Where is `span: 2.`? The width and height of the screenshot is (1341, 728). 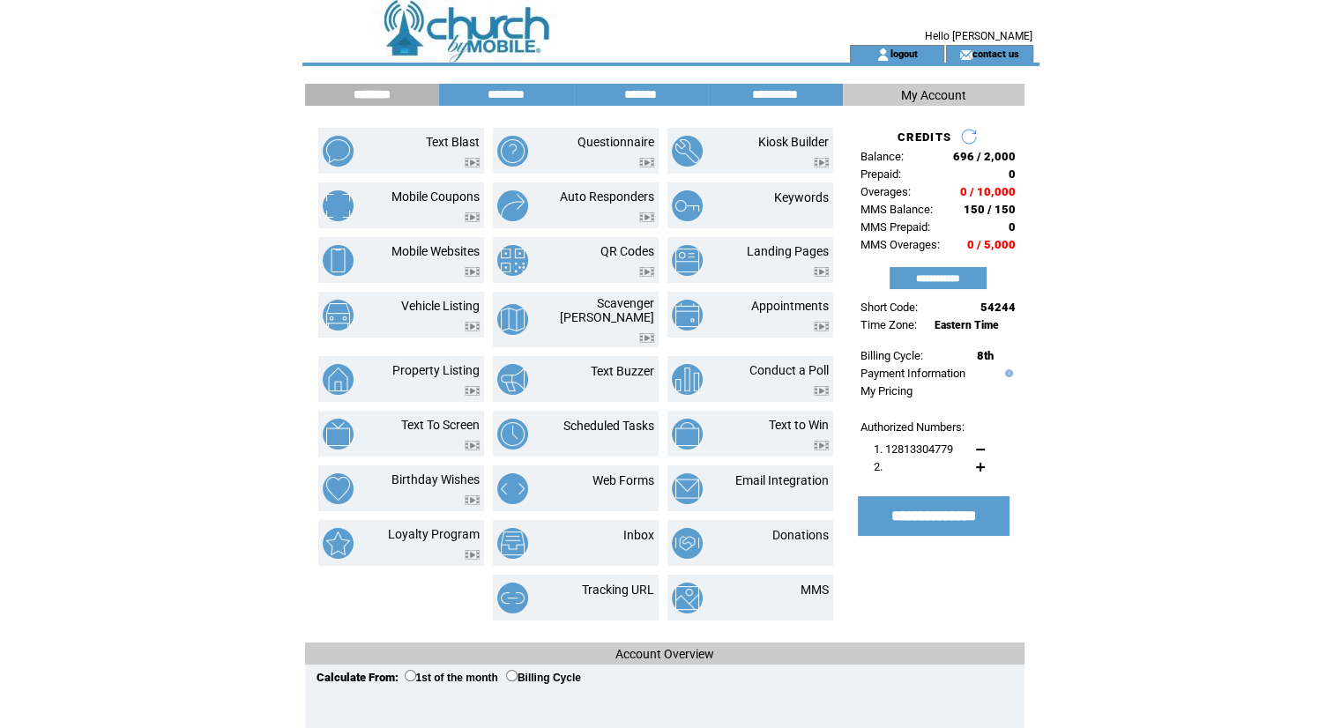
span: 2. is located at coordinates (878, 467).